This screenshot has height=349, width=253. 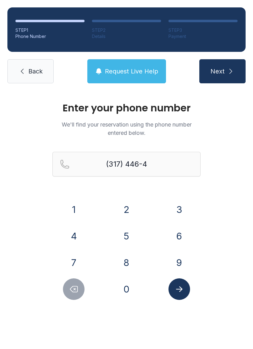 I want to click on button: 1, so click(x=74, y=210).